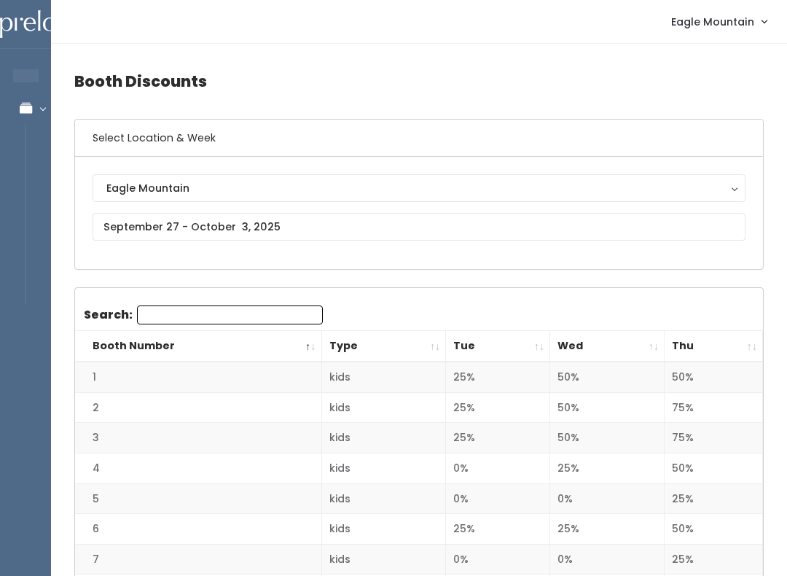 Image resolution: width=787 pixels, height=576 pixels. Describe the element at coordinates (198, 438) in the screenshot. I see `td: 3` at that location.